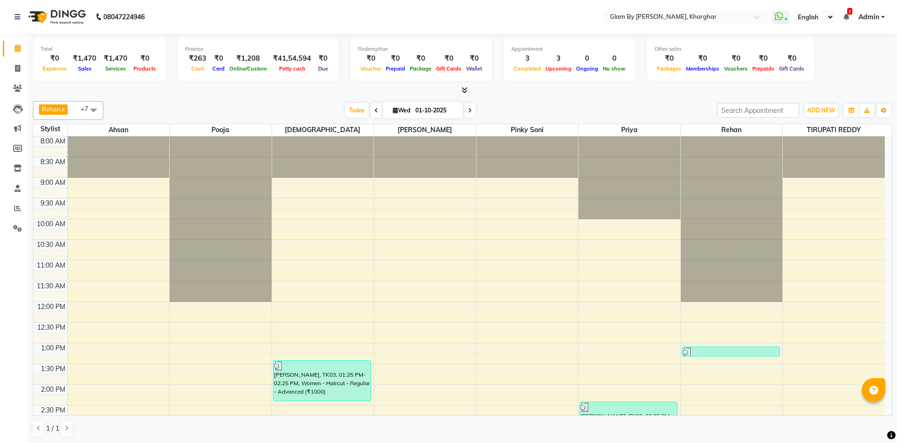 The height and width of the screenshot is (443, 897). What do you see at coordinates (758, 110) in the screenshot?
I see `input: Search Appointment` at bounding box center [758, 110].